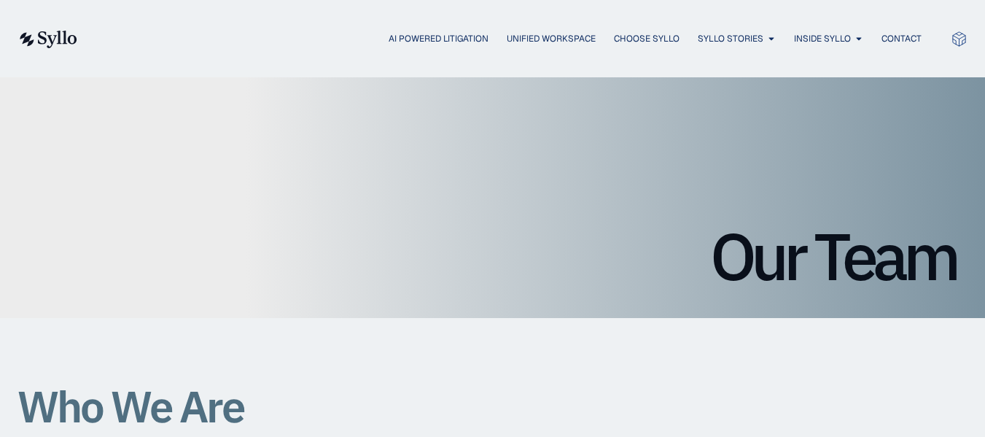  I want to click on a: Contact, so click(901, 39).